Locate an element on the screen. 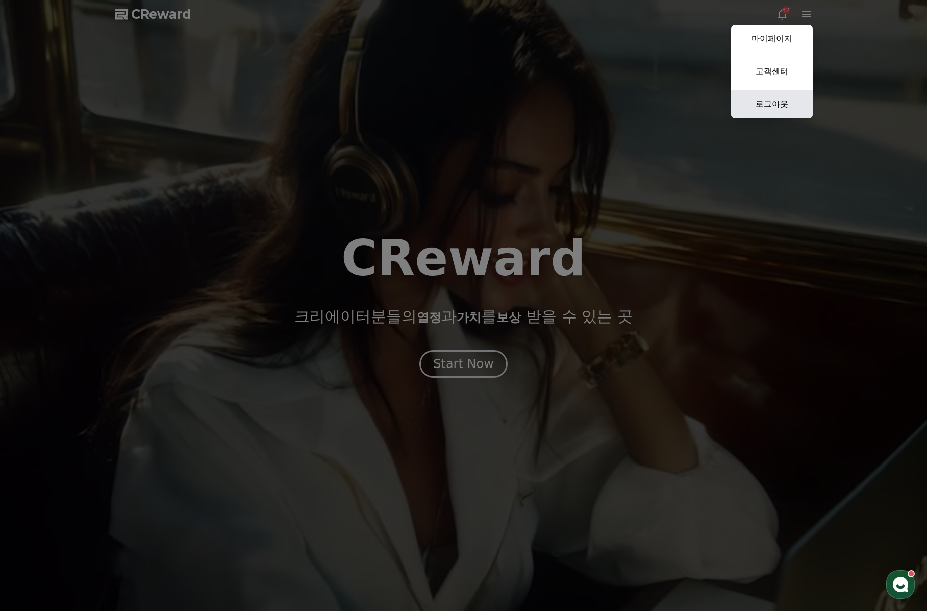 The image size is (927, 611). a: 설정 is located at coordinates (164, 336).